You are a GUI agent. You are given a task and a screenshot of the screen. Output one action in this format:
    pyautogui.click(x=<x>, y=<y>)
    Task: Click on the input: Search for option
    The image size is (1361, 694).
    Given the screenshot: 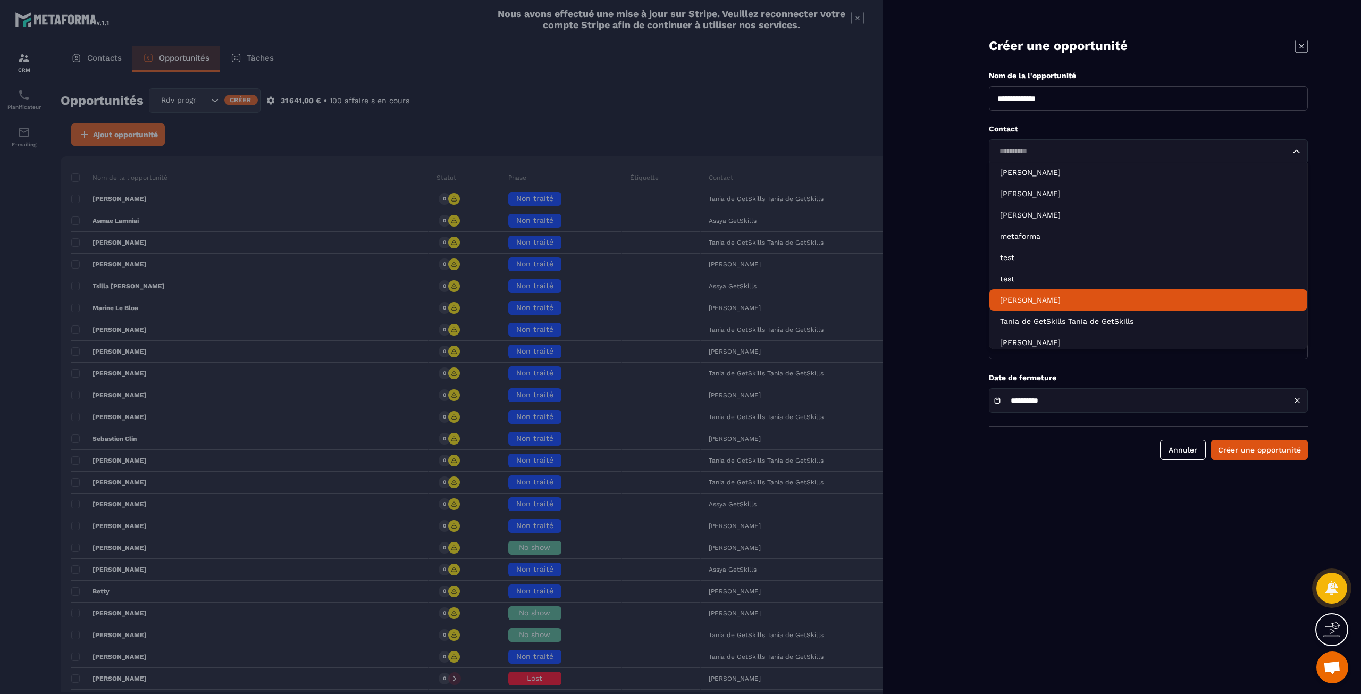 What is the action you would take?
    pyautogui.click(x=1143, y=152)
    